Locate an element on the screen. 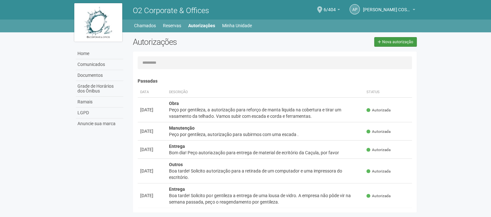 The image size is (491, 217). span: ANA PRISCILA COSTA PYRRHO is located at coordinates (387, 6).